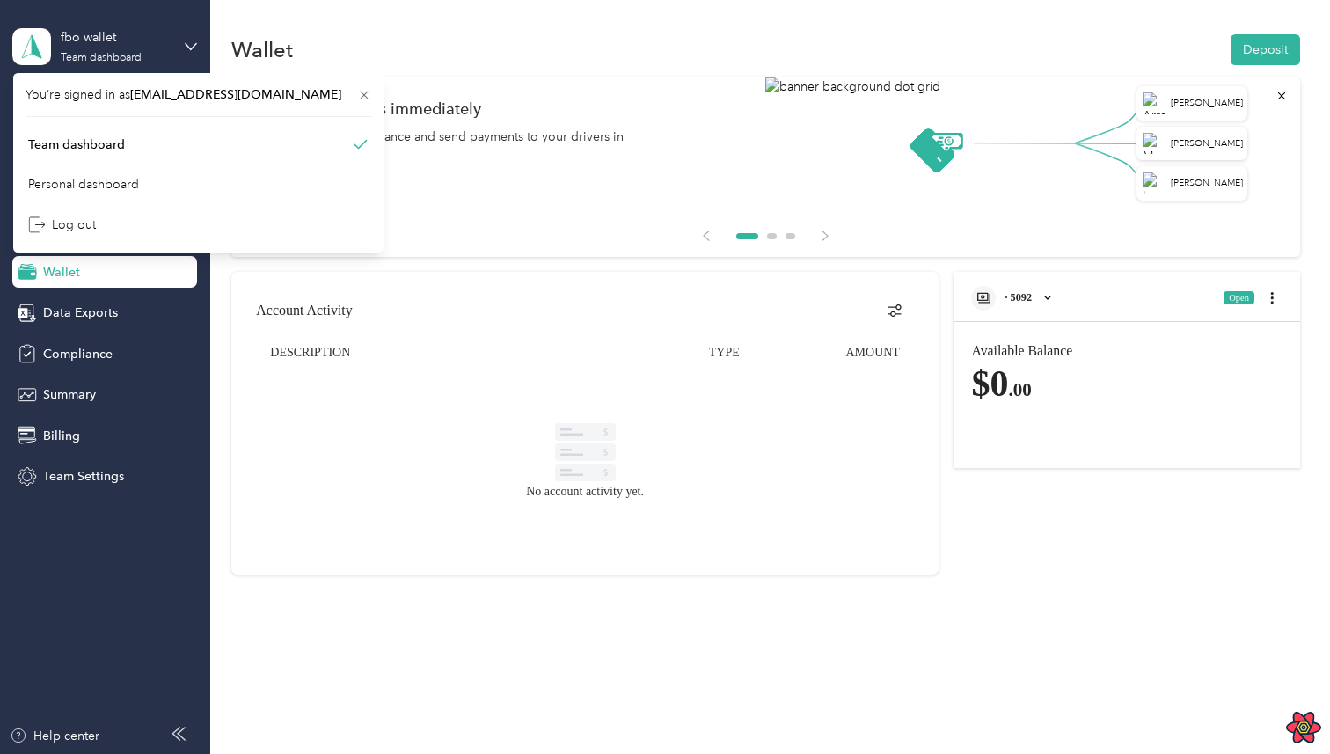  Describe the element at coordinates (262, 49) in the screenshot. I see `h1: Wallet` at that location.